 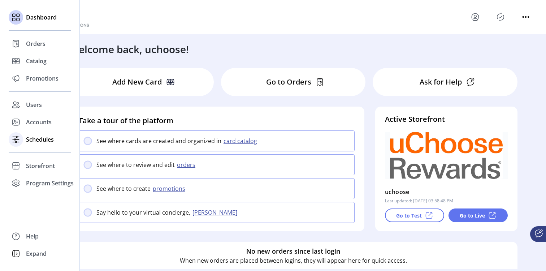 I want to click on p: See where cards are created and organized in, so click(x=159, y=141).